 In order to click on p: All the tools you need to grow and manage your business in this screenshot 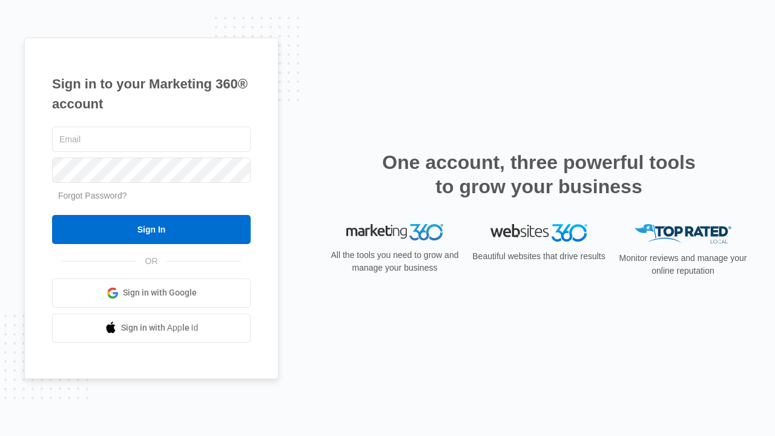, I will do `click(395, 261)`.